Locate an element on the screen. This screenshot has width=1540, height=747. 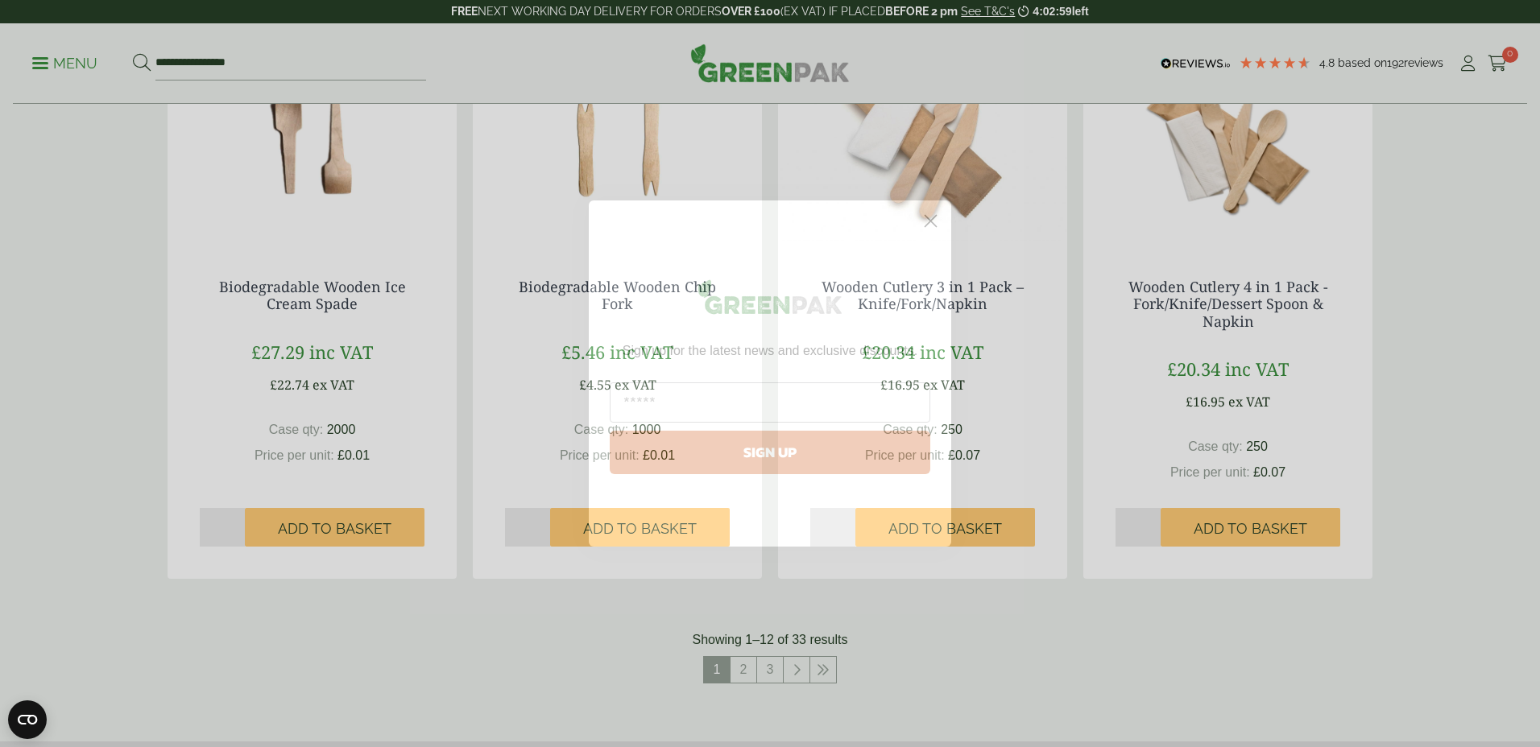
span: Sign up for the latest news and exclusive discounts. is located at coordinates (770, 350).